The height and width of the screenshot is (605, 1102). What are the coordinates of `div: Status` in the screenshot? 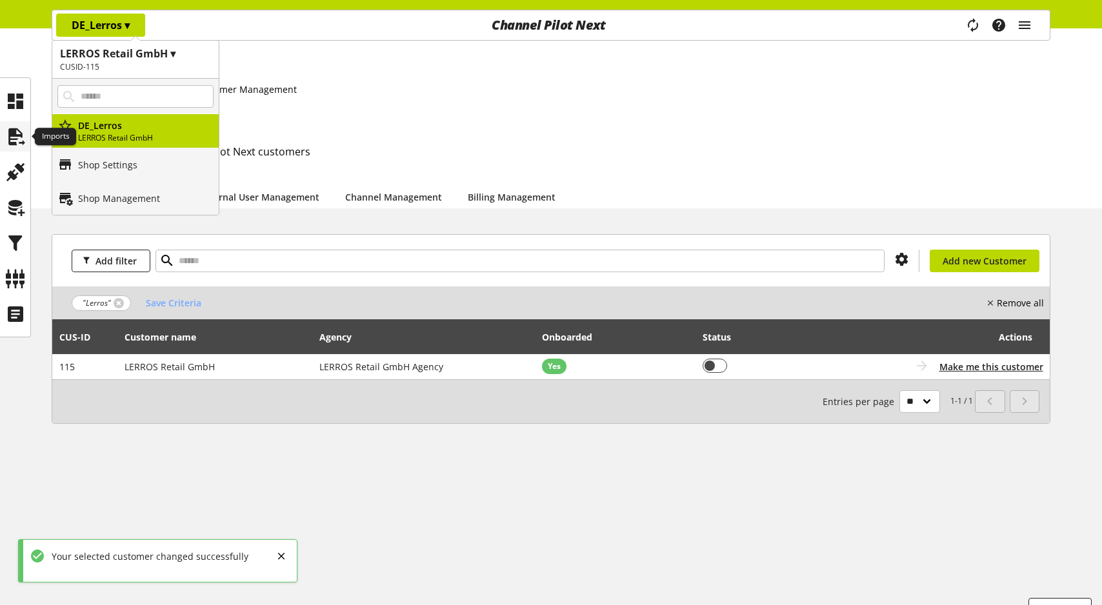 It's located at (724, 337).